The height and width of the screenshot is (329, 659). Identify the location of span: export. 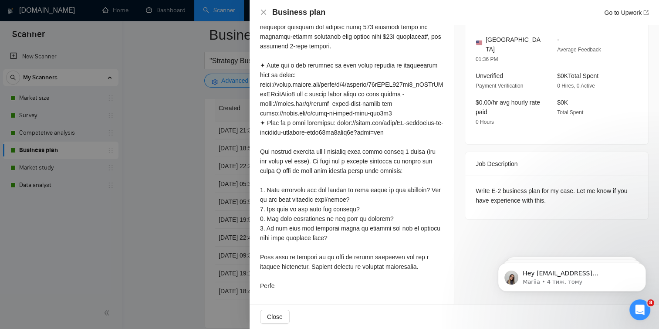
(646, 13).